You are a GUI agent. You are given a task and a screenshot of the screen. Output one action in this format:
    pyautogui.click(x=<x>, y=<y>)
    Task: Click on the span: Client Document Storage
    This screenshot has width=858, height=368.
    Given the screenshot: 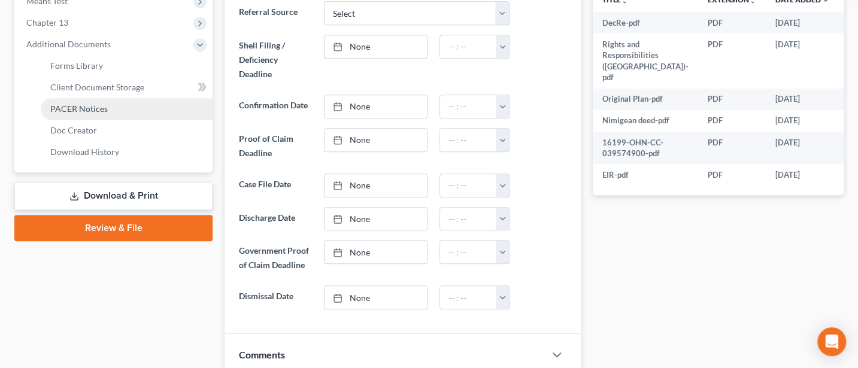 What is the action you would take?
    pyautogui.click(x=97, y=87)
    